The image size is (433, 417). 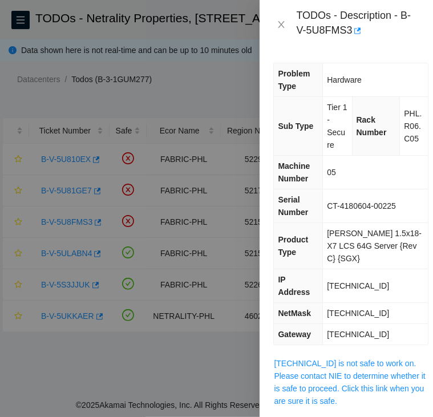 What do you see at coordinates (357, 25) in the screenshot?
I see `div: TODOs - Description - B-V-5U8FMS3` at bounding box center [357, 25].